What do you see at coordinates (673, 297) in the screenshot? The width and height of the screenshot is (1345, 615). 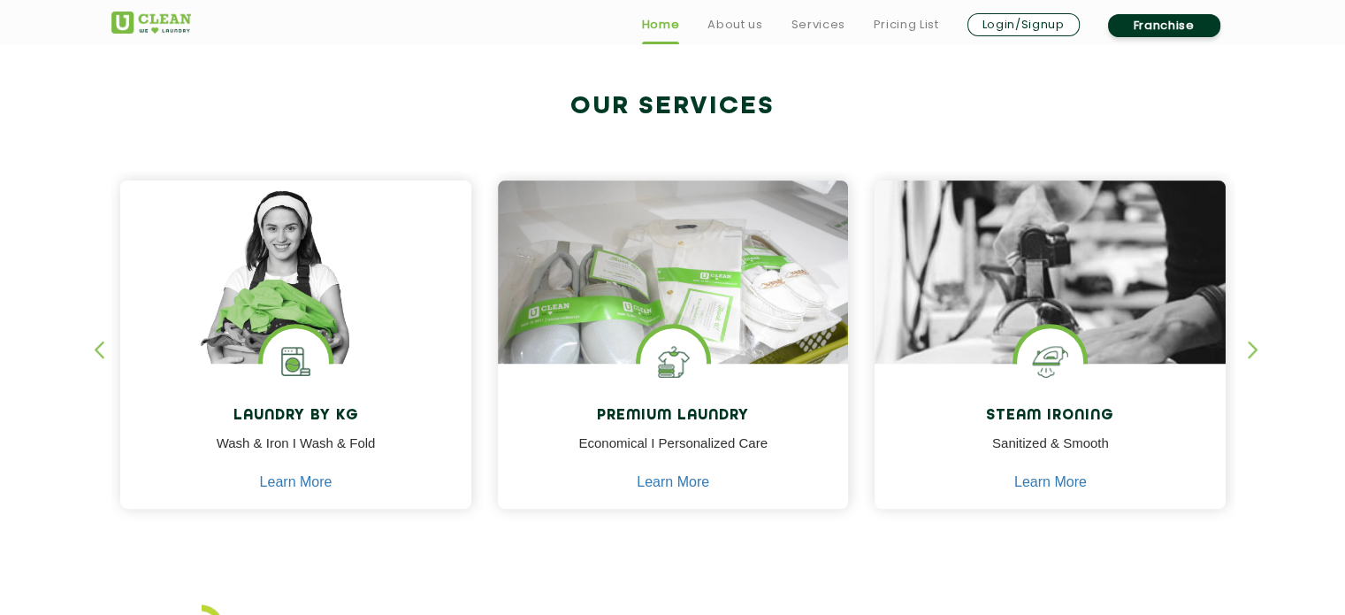 I see `img: laundry done shoes and clothes` at bounding box center [673, 297].